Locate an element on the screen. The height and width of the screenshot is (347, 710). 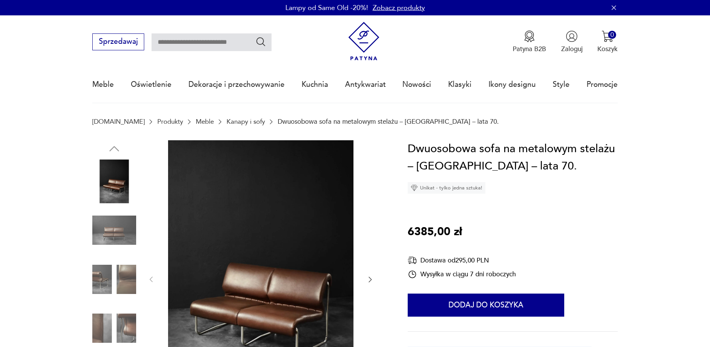
a: Dekoracje i przechowywanie is located at coordinates (237, 85).